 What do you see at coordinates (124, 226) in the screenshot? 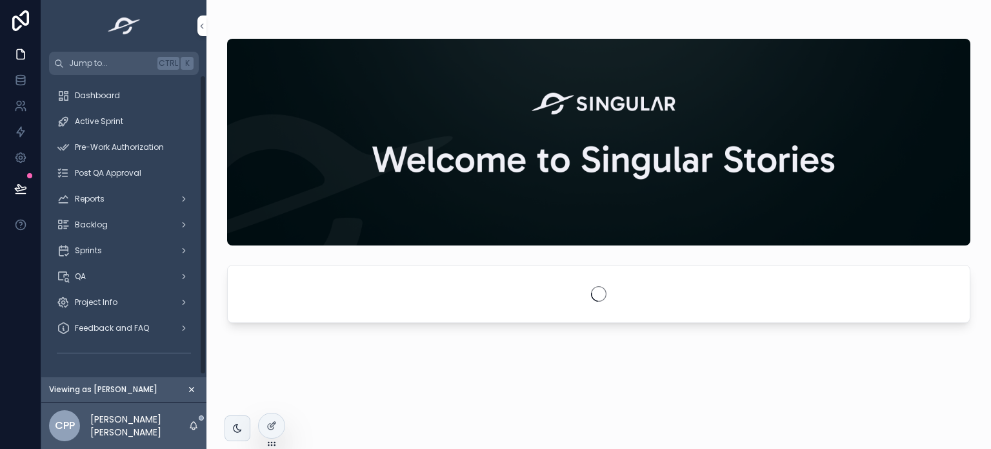
I see `div: scrollable content` at bounding box center [124, 226].